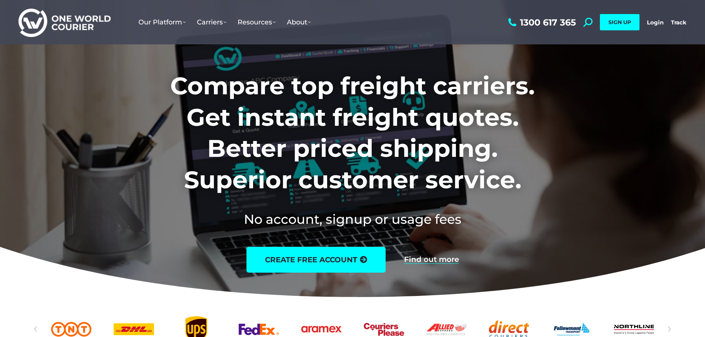 This screenshot has width=705, height=337. Describe the element at coordinates (655, 22) in the screenshot. I see `a: Login` at that location.